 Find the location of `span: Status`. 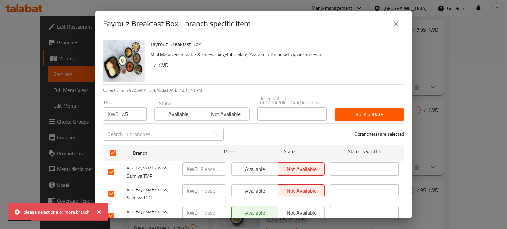

span: Status is located at coordinates (291, 152).